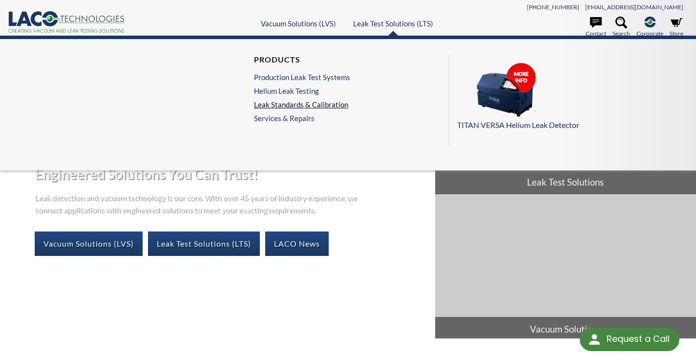  I want to click on img: Menu_Pods_TV.png, so click(506, 90).